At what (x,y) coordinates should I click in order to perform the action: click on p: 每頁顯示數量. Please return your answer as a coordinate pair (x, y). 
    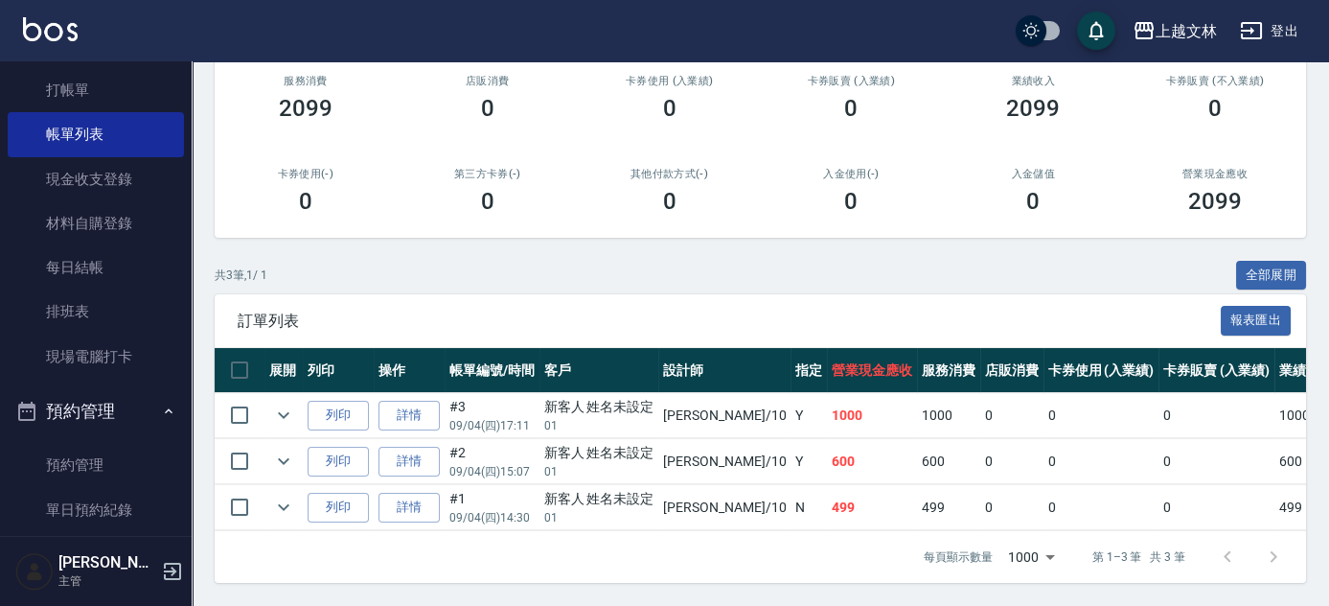
    Looking at the image, I should click on (958, 557).